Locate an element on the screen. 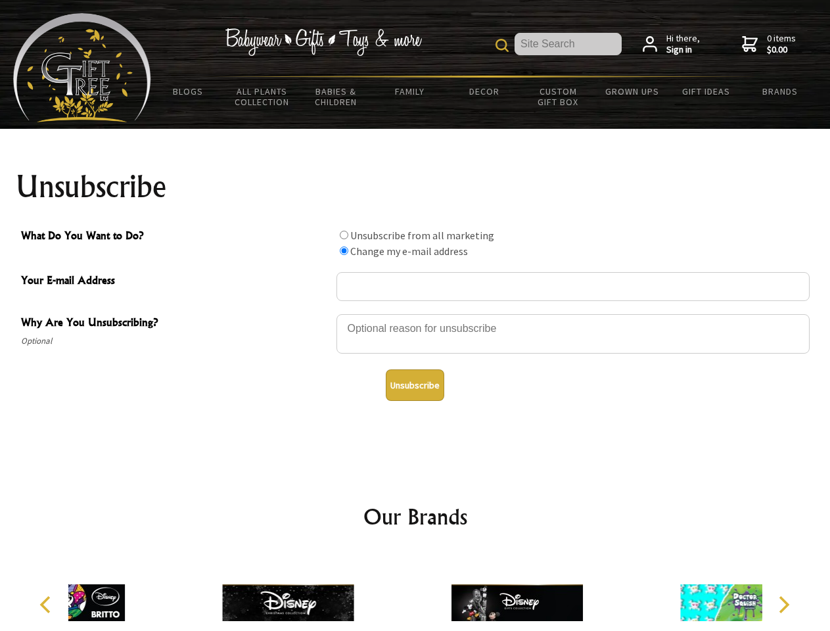  img: Babyware - Gifts - Toys and more... is located at coordinates (82, 68).